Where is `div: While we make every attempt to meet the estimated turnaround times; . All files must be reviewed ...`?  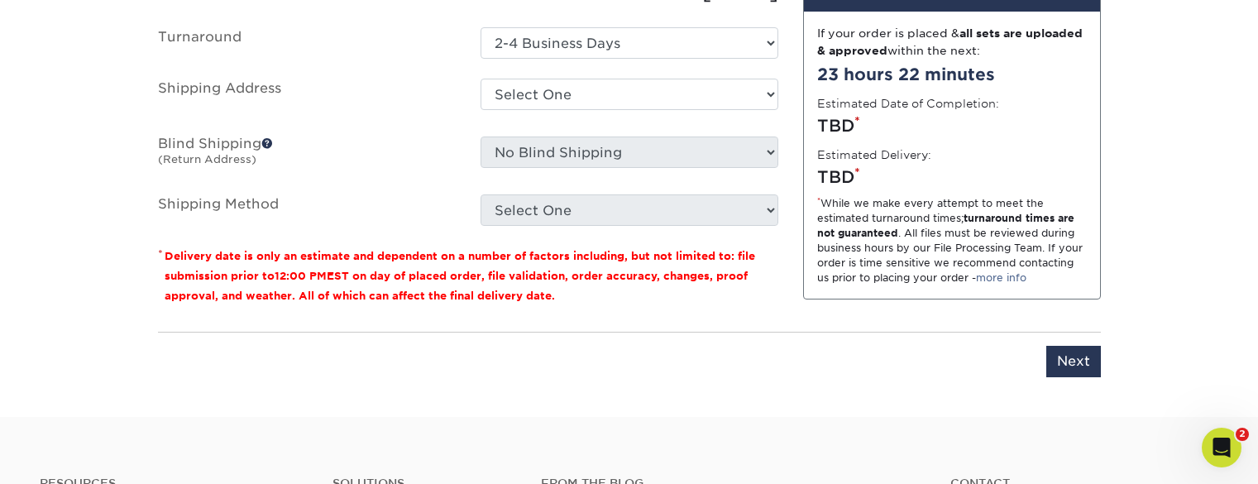 div: While we make every attempt to meet the estimated turnaround times; . All files must be reviewed ... is located at coordinates (952, 241).